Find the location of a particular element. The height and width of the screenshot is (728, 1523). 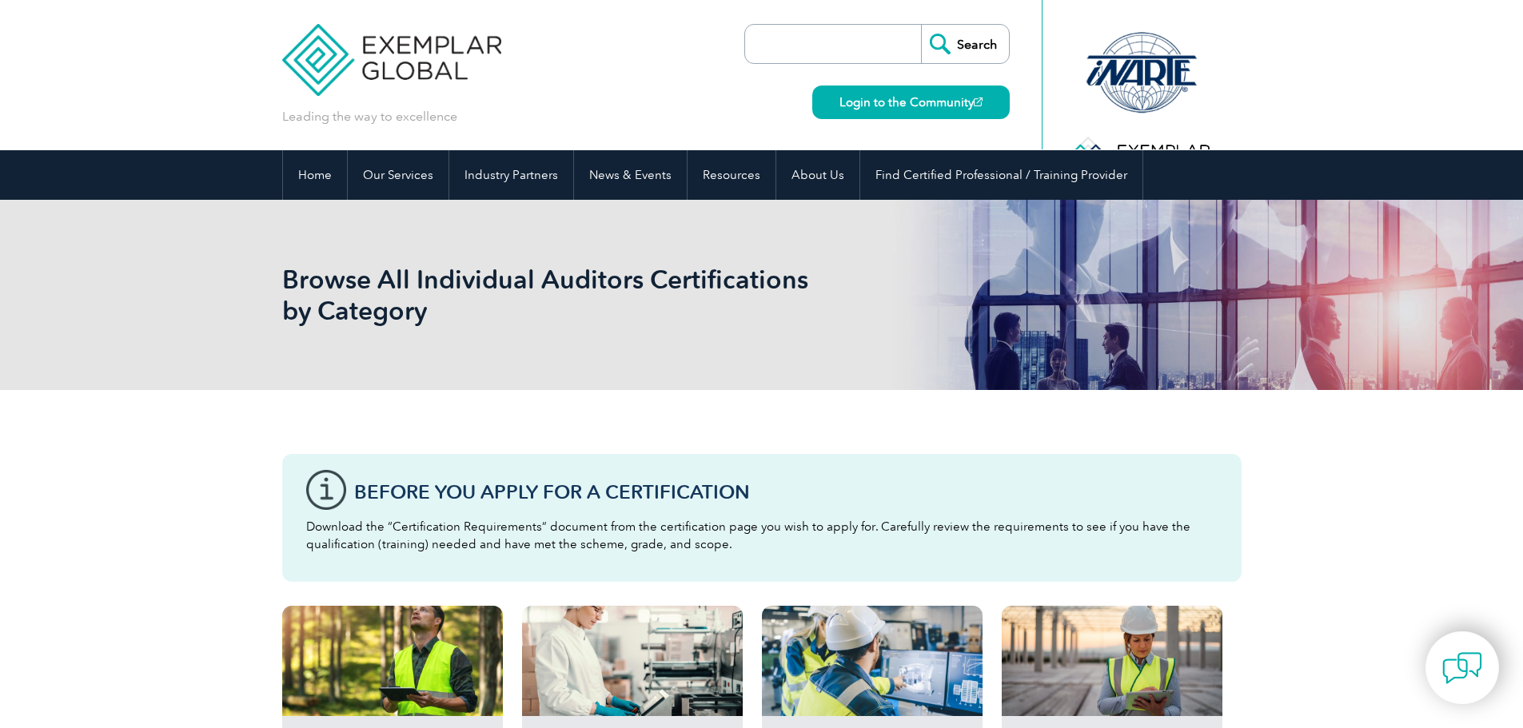

a: News & Events is located at coordinates (630, 175).